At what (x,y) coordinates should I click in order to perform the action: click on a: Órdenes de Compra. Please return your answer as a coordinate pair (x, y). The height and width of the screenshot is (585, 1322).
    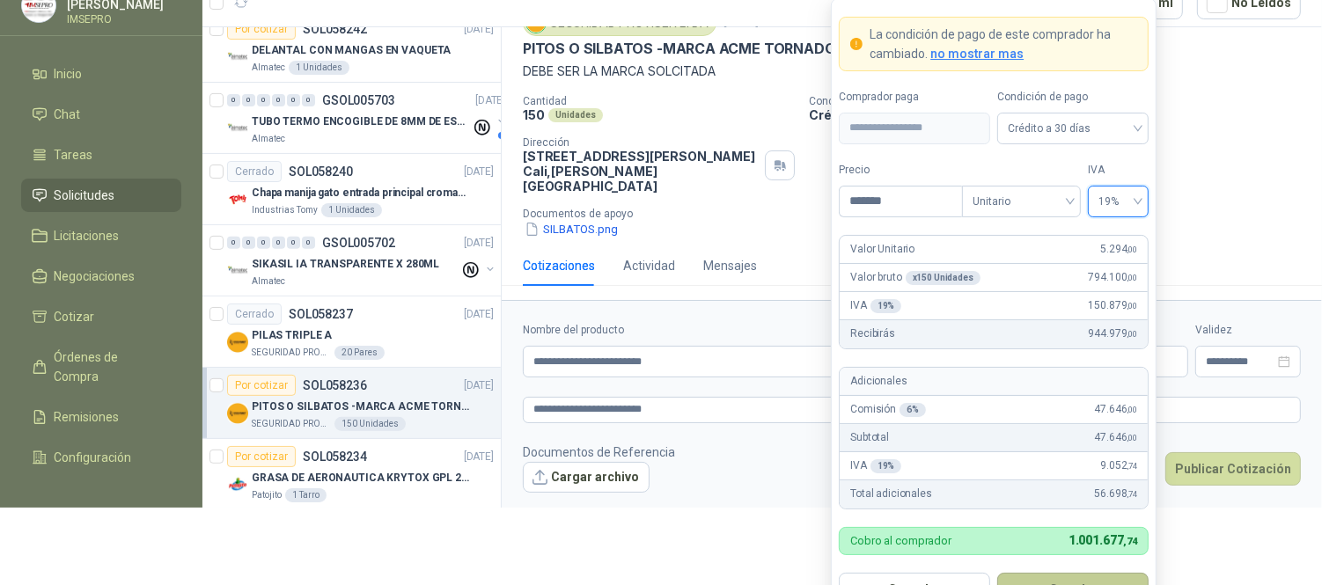
    Looking at the image, I should click on (101, 367).